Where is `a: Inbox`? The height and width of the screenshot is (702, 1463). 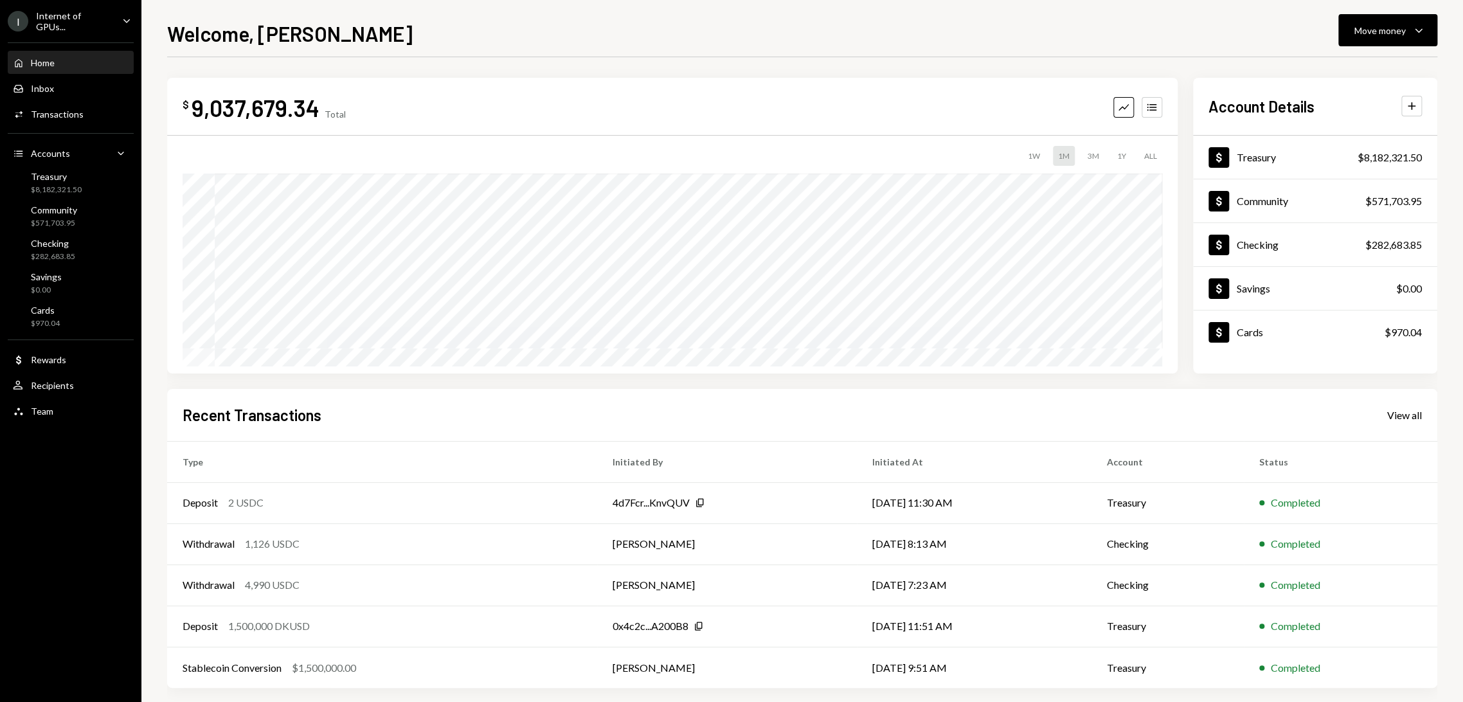
a: Inbox is located at coordinates (71, 88).